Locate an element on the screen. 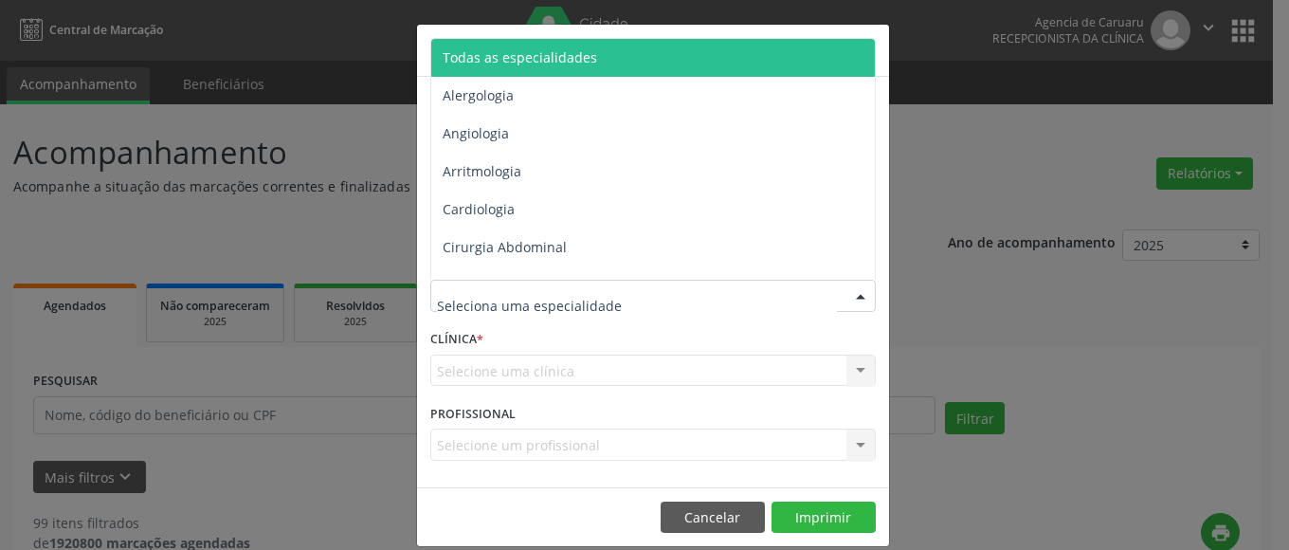 This screenshot has width=1289, height=550. span: Todas as especialidades is located at coordinates (520, 57).